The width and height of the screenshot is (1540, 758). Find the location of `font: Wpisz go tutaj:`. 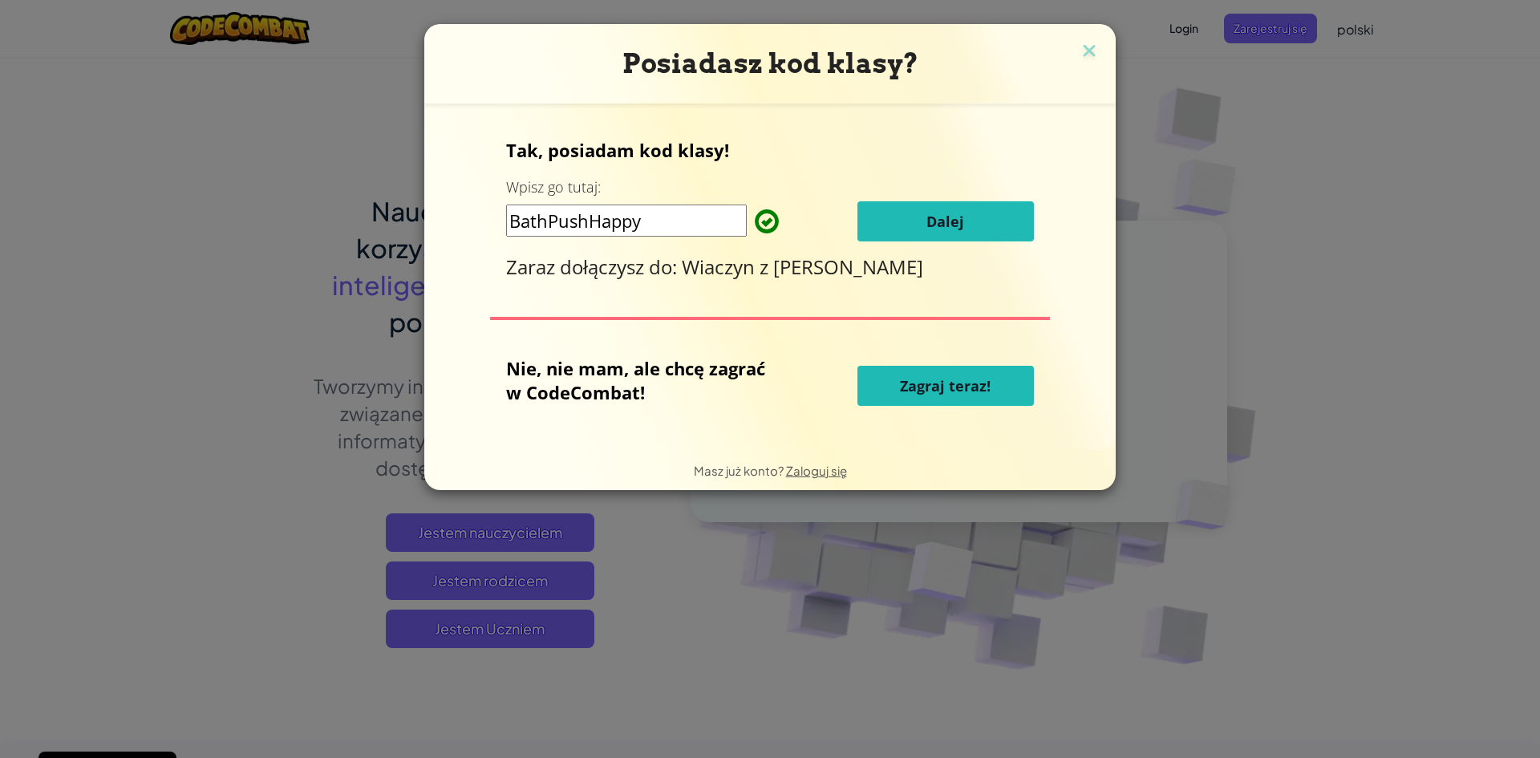

font: Wpisz go tutaj: is located at coordinates (553, 187).